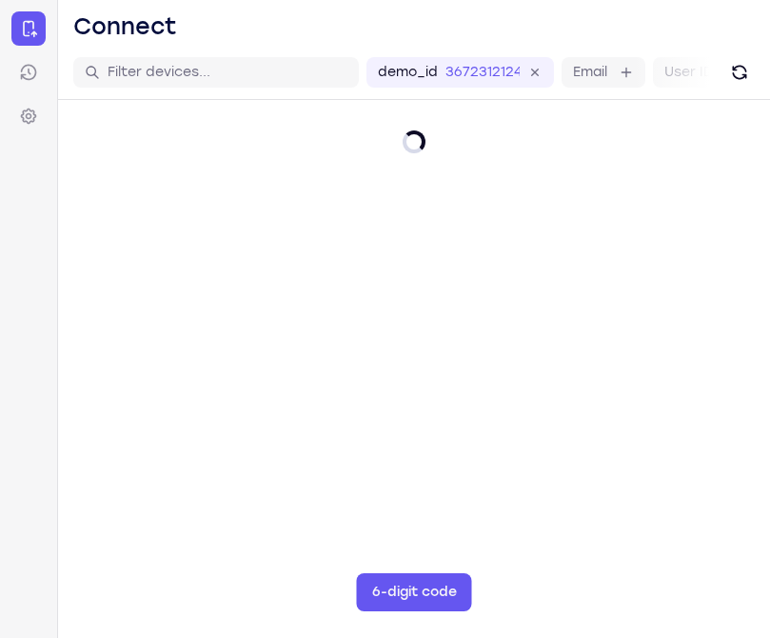  I want to click on a: Sessions, so click(29, 72).